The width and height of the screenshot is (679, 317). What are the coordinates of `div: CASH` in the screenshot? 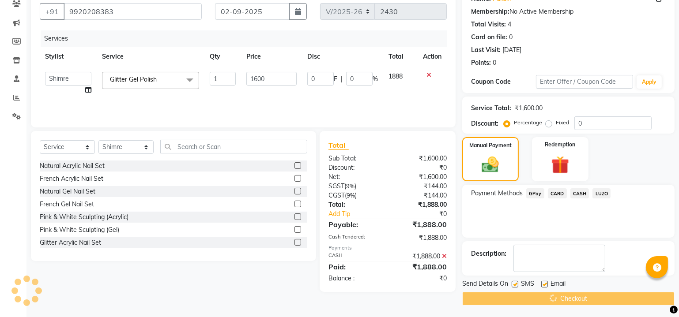 It's located at (354, 256).